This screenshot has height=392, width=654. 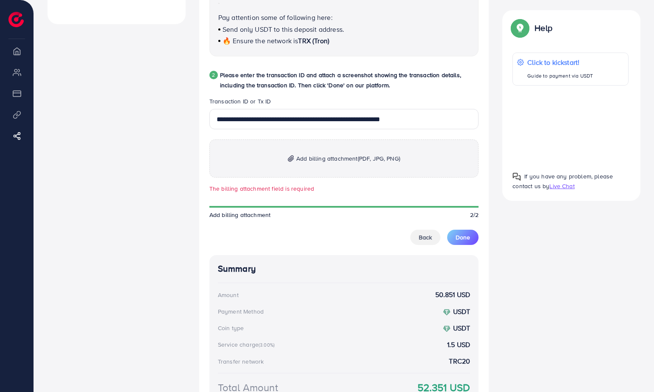 I want to click on button: Done, so click(x=463, y=237).